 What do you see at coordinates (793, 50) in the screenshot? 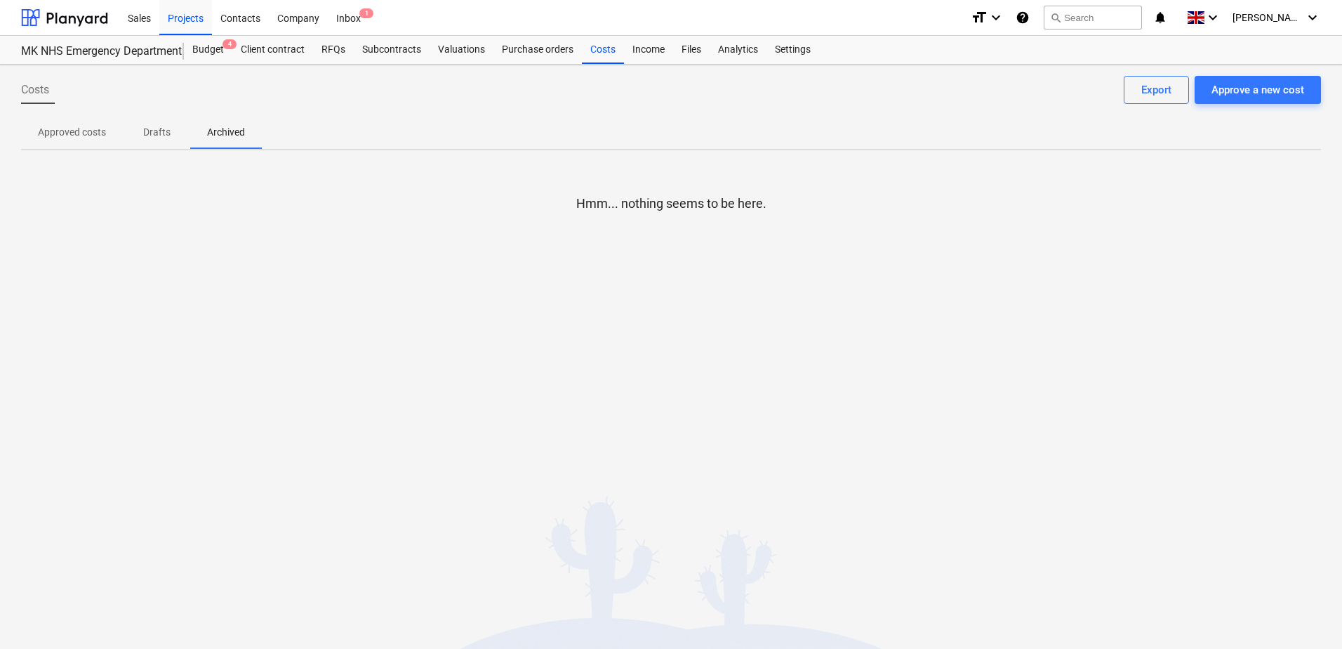
I see `a: Settings` at bounding box center [793, 50].